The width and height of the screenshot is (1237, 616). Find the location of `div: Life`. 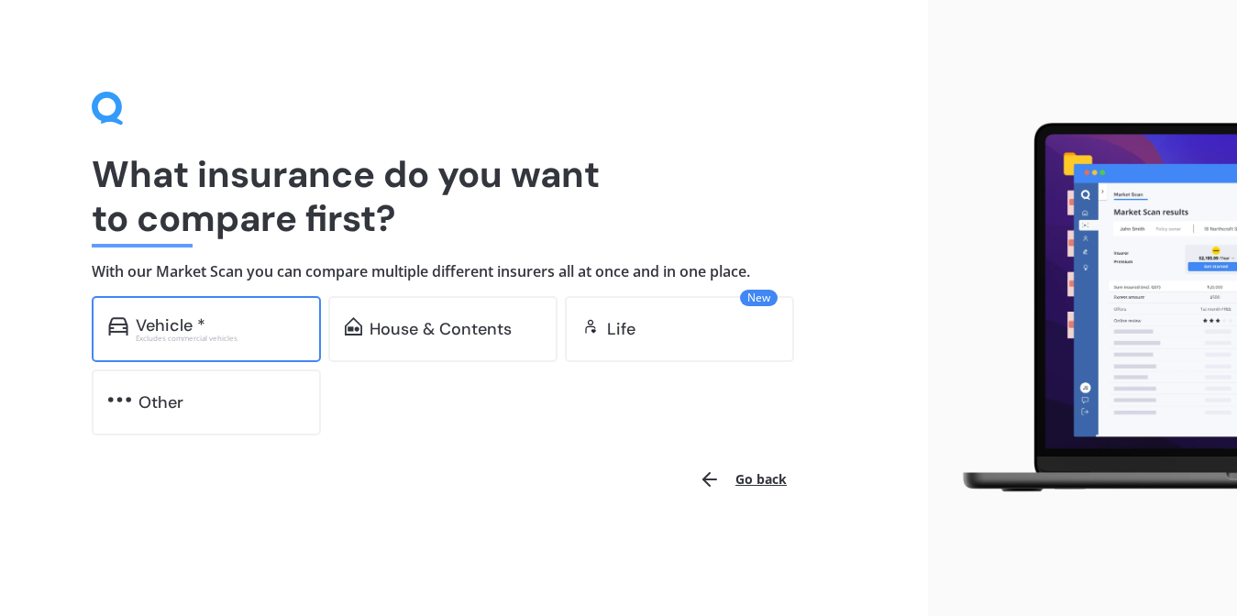

div: Life is located at coordinates (621, 329).